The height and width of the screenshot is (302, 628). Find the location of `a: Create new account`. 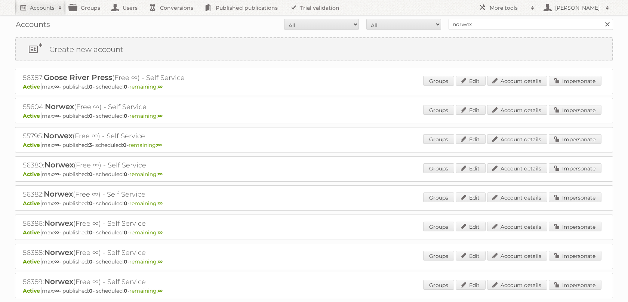

a: Create new account is located at coordinates (314, 49).